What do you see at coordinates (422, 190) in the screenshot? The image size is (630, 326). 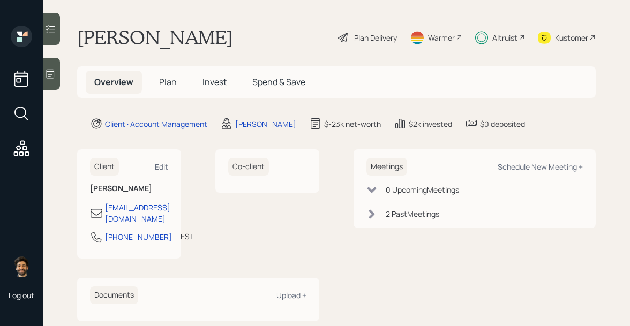 I see `div: 0 Upcoming Meeting s` at bounding box center [422, 190].